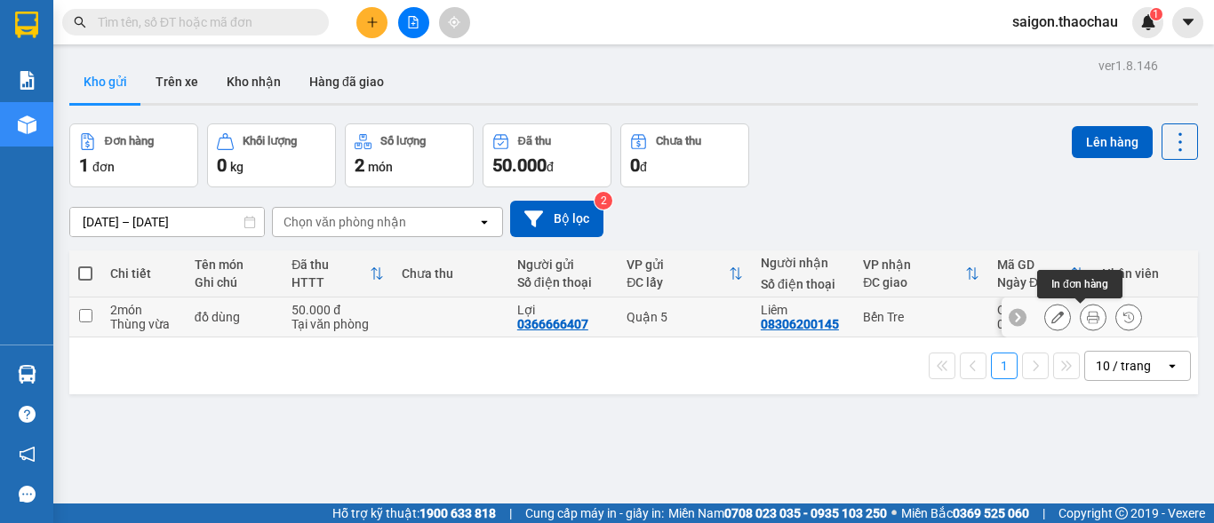 The image size is (1214, 523). Describe the element at coordinates (1188, 22) in the screenshot. I see `span: caret-down` at that location.